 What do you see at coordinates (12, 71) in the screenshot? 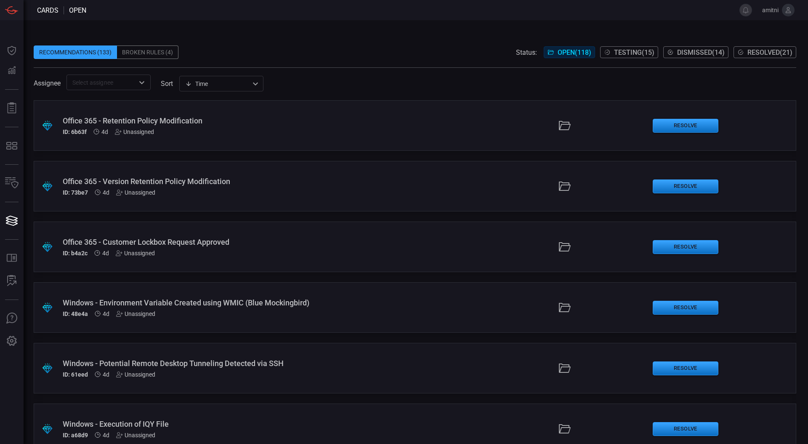
I see `button: Detections` at bounding box center [12, 71].